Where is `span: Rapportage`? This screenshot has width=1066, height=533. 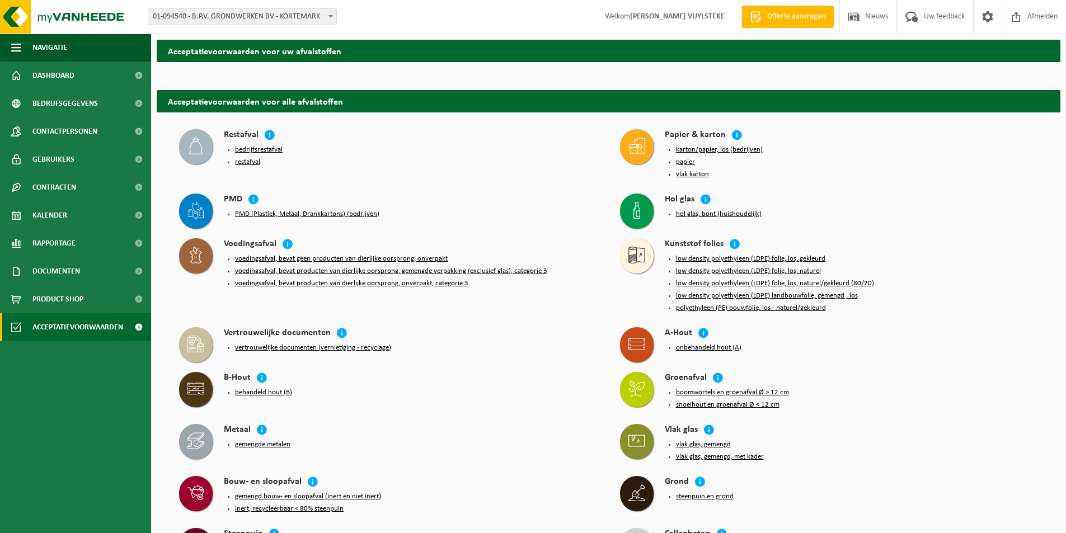 span: Rapportage is located at coordinates (54, 243).